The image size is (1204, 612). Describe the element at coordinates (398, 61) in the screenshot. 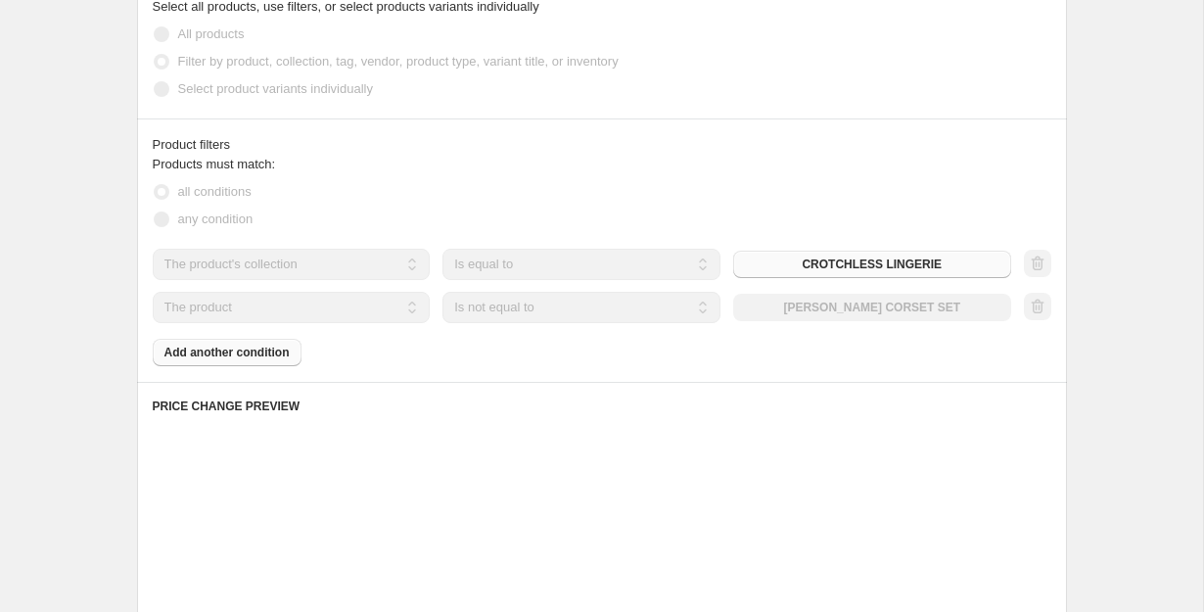

I see `span: Filter by product, collection, tag, vendor, product type, variant title, or inventory` at that location.